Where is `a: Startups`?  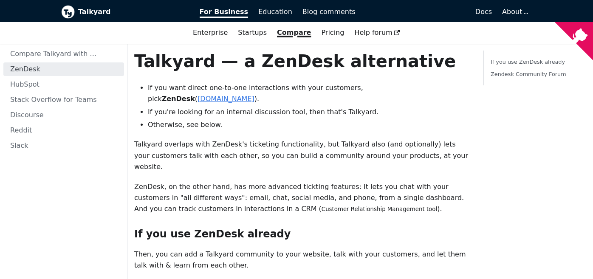 a: Startups is located at coordinates (252, 33).